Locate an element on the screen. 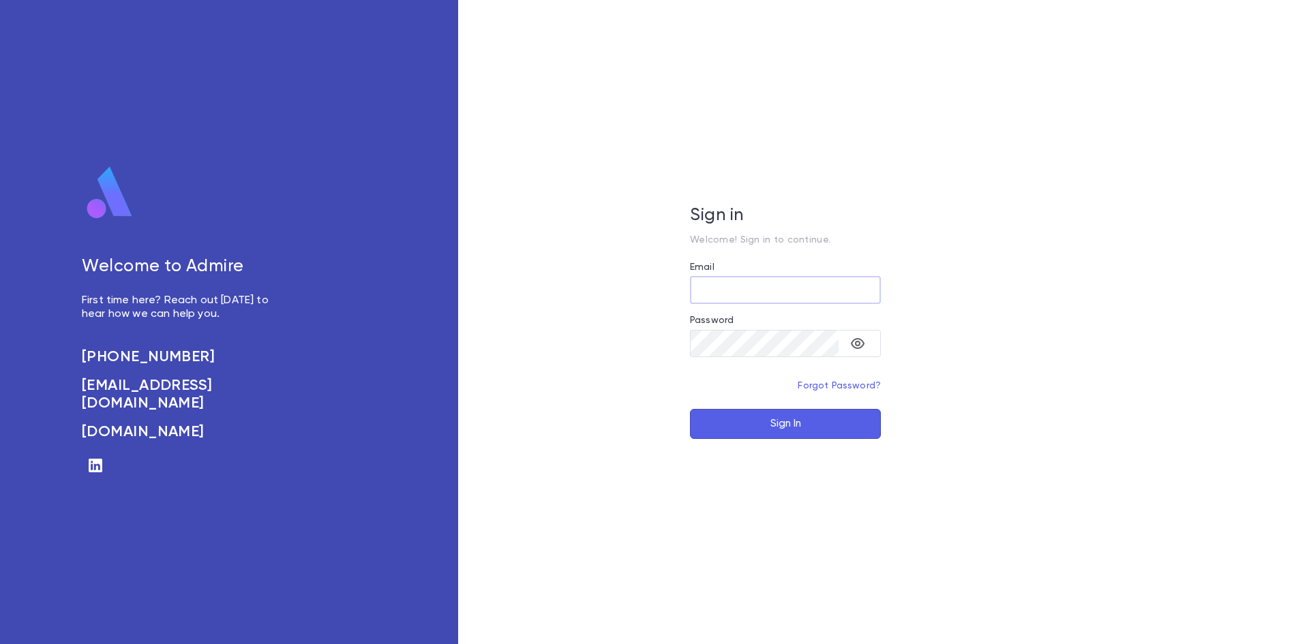 This screenshot has width=1309, height=644. h5: Sign in is located at coordinates (785, 216).